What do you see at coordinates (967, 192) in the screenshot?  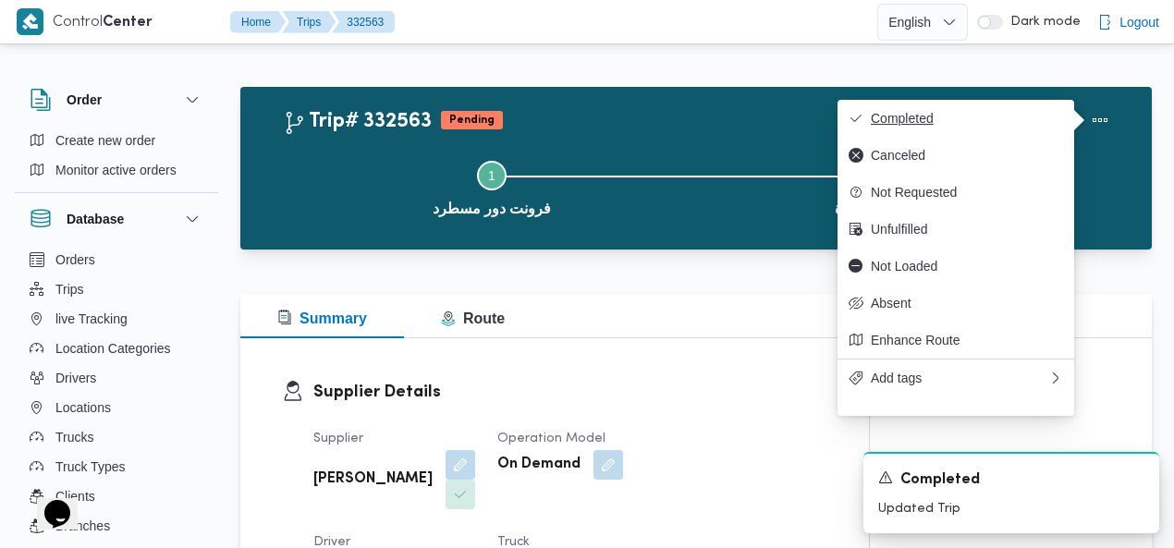 I see `span: Not Requested` at bounding box center [967, 192].